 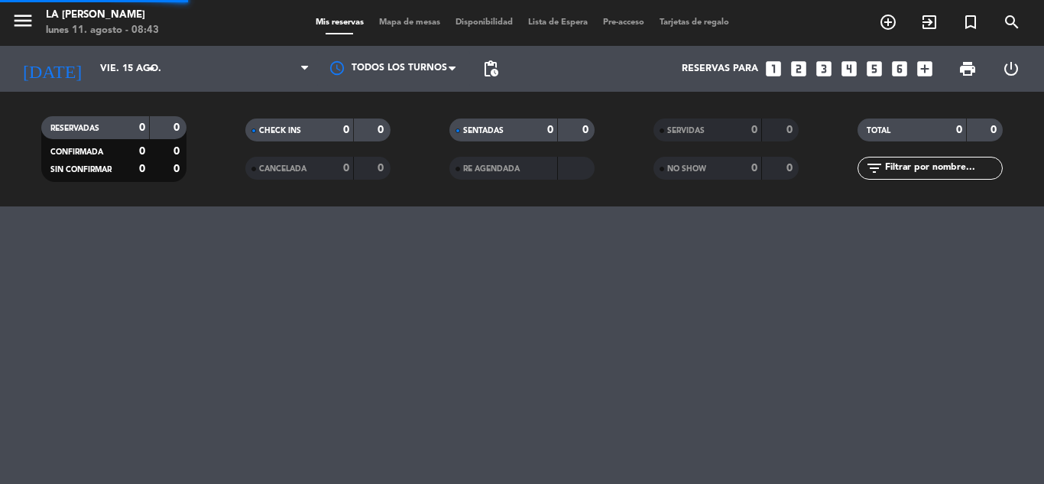 What do you see at coordinates (484, 22) in the screenshot?
I see `span: Disponibilidad` at bounding box center [484, 22].